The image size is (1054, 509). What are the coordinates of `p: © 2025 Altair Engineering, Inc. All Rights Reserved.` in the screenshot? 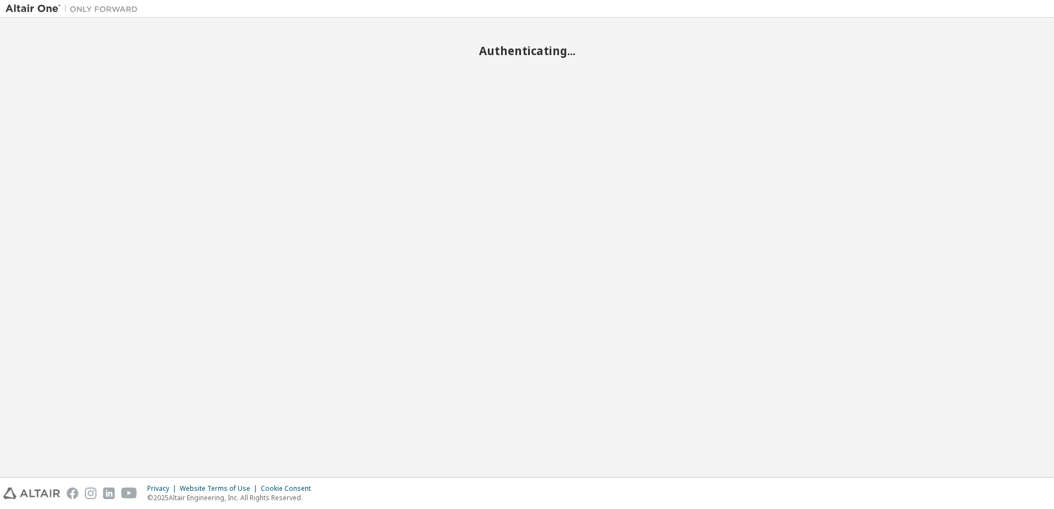 It's located at (232, 498).